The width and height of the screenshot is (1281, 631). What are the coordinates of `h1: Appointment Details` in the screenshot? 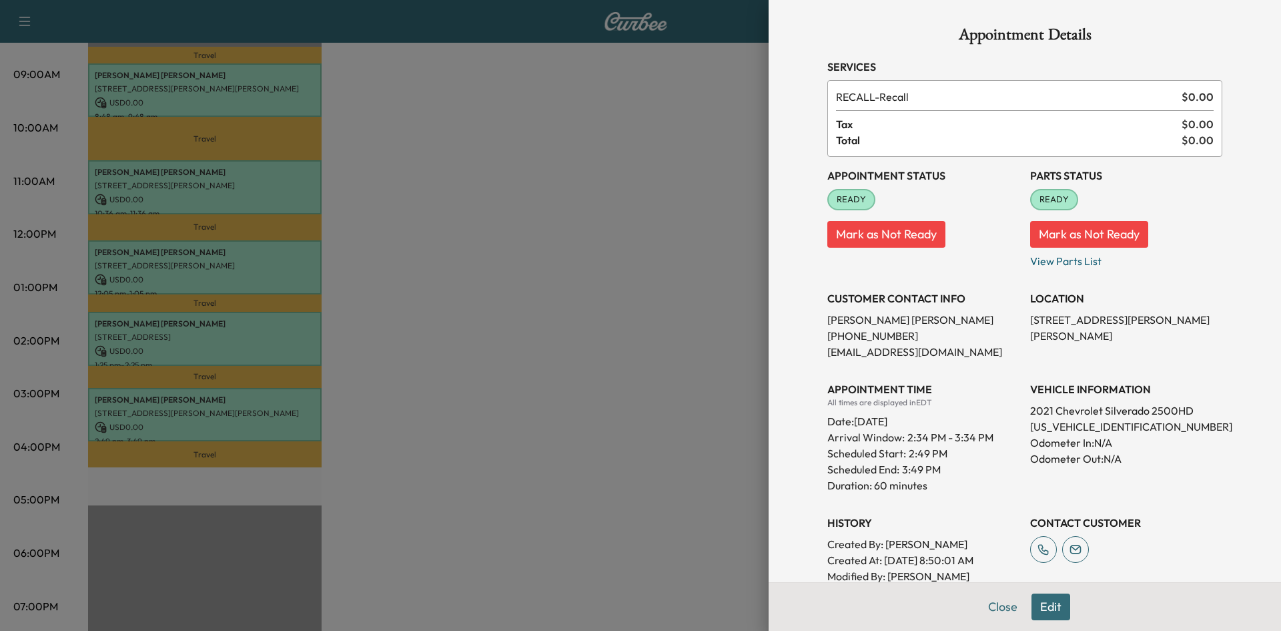 It's located at (1025, 37).